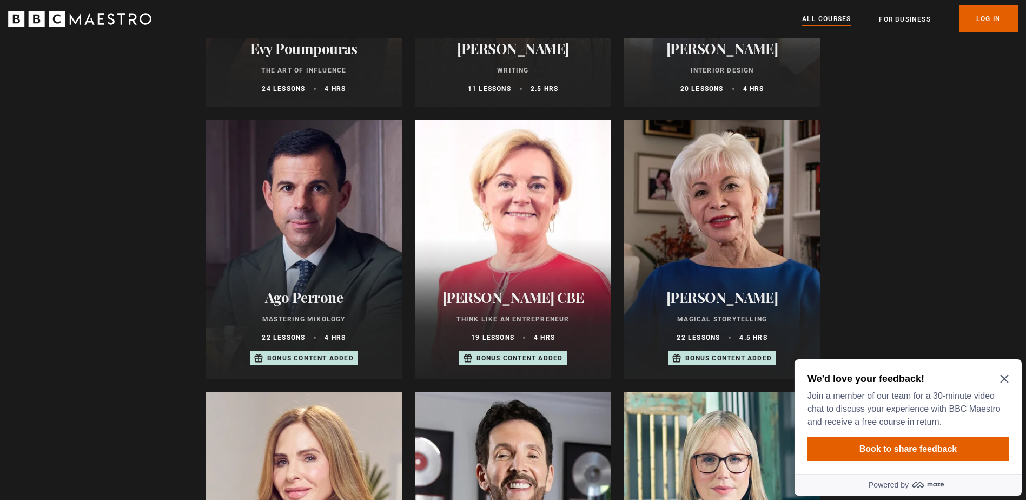  Describe the element at coordinates (118, 130) in the screenshot. I see `a: Powered by maze` at that location.